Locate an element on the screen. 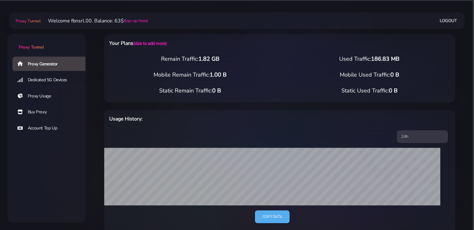 The width and height of the screenshot is (474, 230). a: Logout is located at coordinates (448, 21).